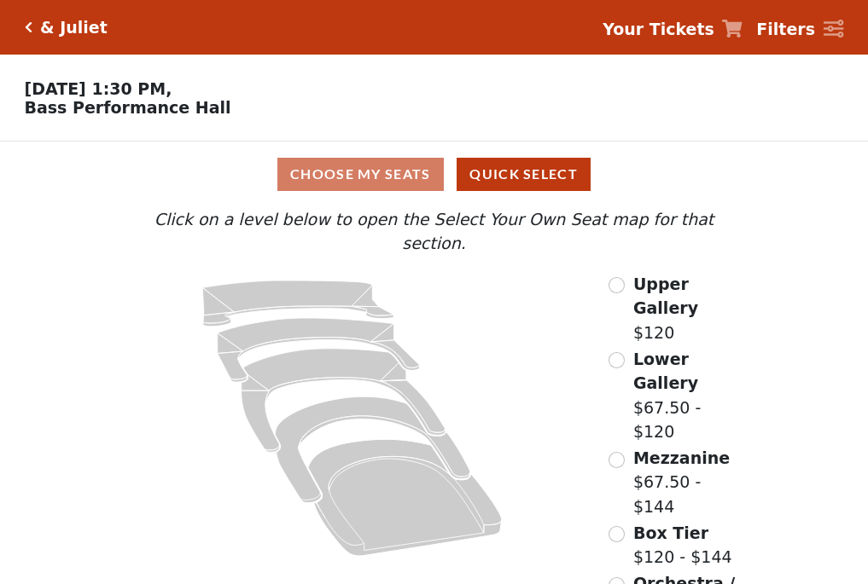 The width and height of the screenshot is (868, 584). I want to click on a: Filters, so click(799, 29).